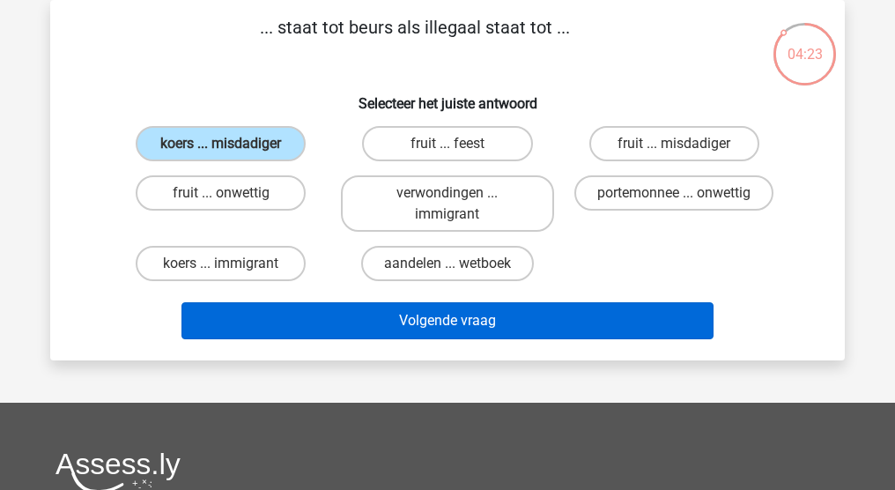 The width and height of the screenshot is (895, 490). What do you see at coordinates (448, 96) in the screenshot?
I see `h6: Selecteer het juiste antwoord` at bounding box center [448, 96].